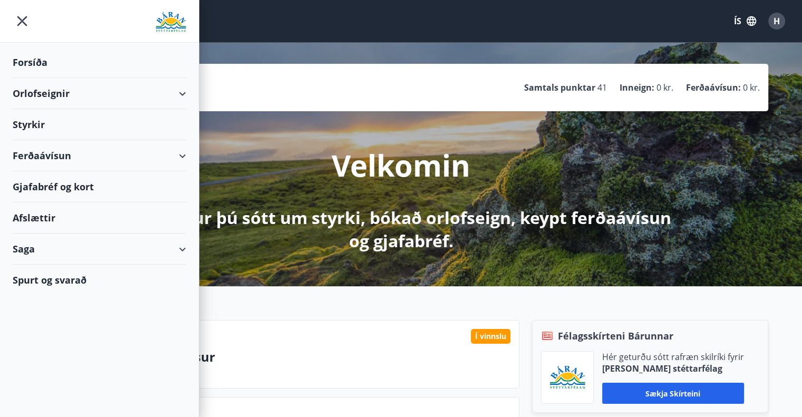 The width and height of the screenshot is (802, 417). What do you see at coordinates (616, 336) in the screenshot?
I see `span: Félagsskírteni Bárunnar` at bounding box center [616, 336].